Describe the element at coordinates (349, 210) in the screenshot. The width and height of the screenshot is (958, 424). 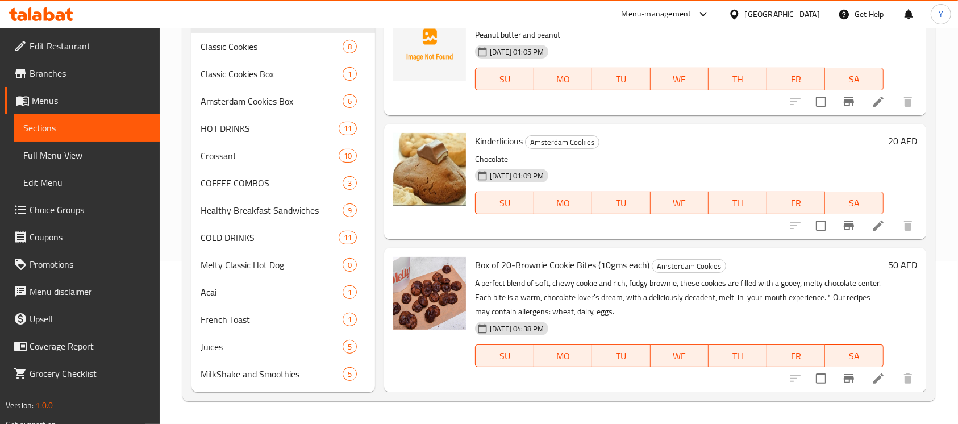
I see `span: 9` at that location.